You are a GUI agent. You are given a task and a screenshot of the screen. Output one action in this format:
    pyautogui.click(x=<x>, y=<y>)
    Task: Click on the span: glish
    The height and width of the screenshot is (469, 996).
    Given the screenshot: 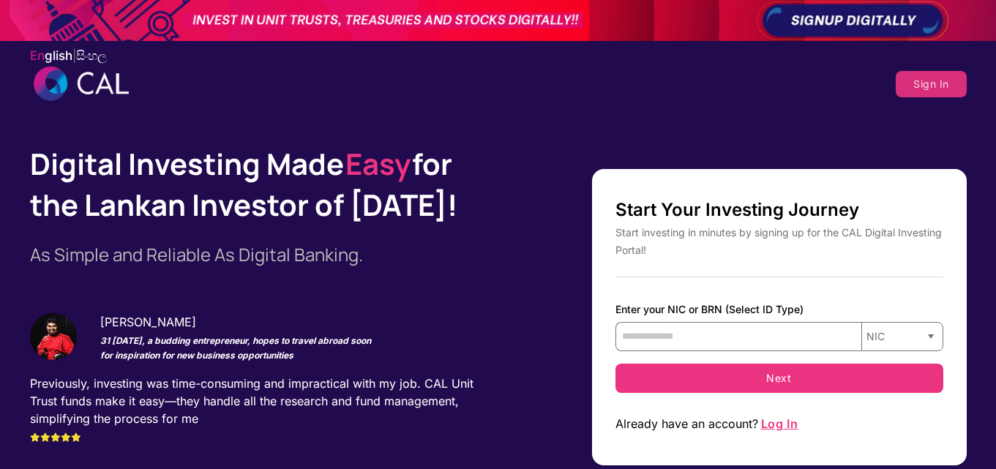 What is the action you would take?
    pyautogui.click(x=59, y=56)
    